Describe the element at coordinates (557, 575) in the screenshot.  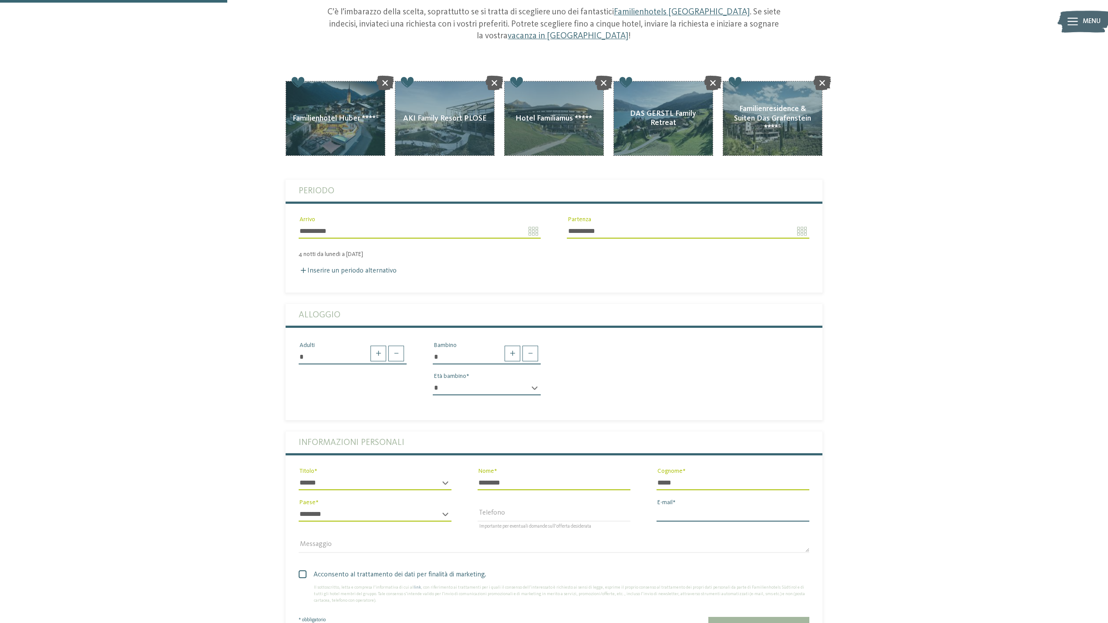
I see `span: Acconsento al trattamento dei dati per finalità di marketing.` at that location.